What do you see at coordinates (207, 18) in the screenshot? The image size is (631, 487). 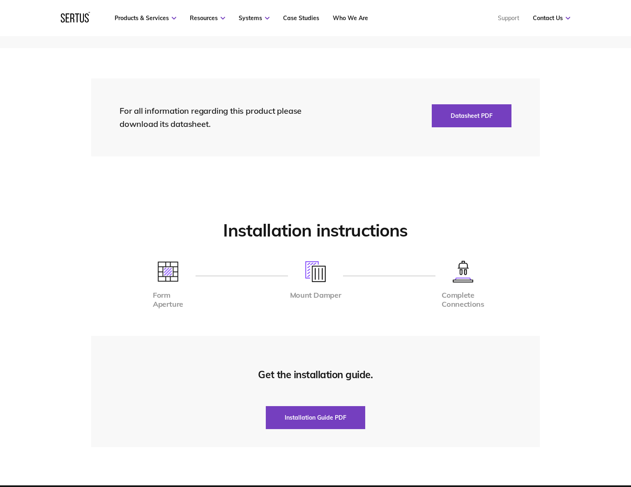 I see `a: Resources` at bounding box center [207, 18].